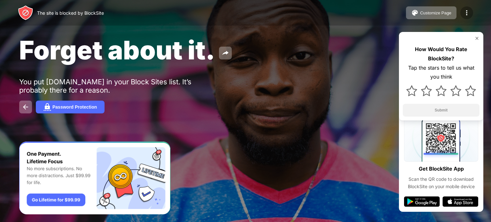 The height and width of the screenshot is (222, 491). What do you see at coordinates (477, 38) in the screenshot?
I see `img: rate-us-close.svg` at bounding box center [477, 38].